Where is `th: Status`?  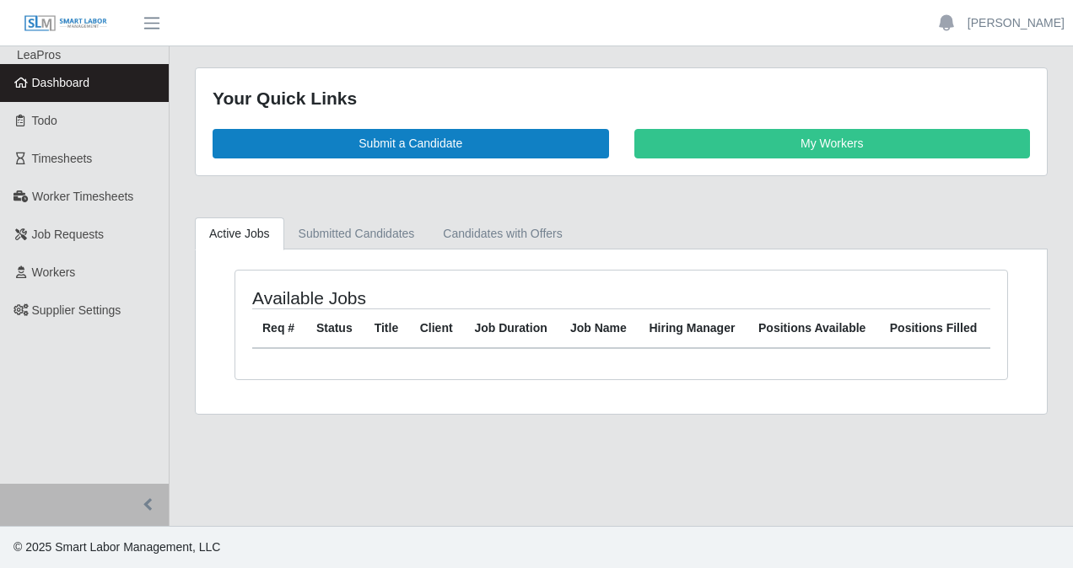 th: Status is located at coordinates (335, 328).